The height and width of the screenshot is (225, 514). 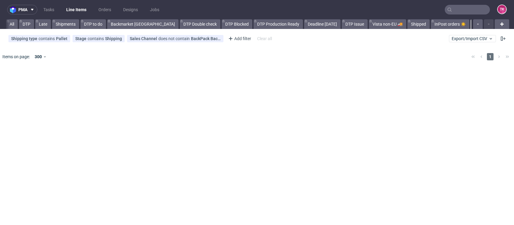 I want to click on a: Tasks, so click(x=49, y=10).